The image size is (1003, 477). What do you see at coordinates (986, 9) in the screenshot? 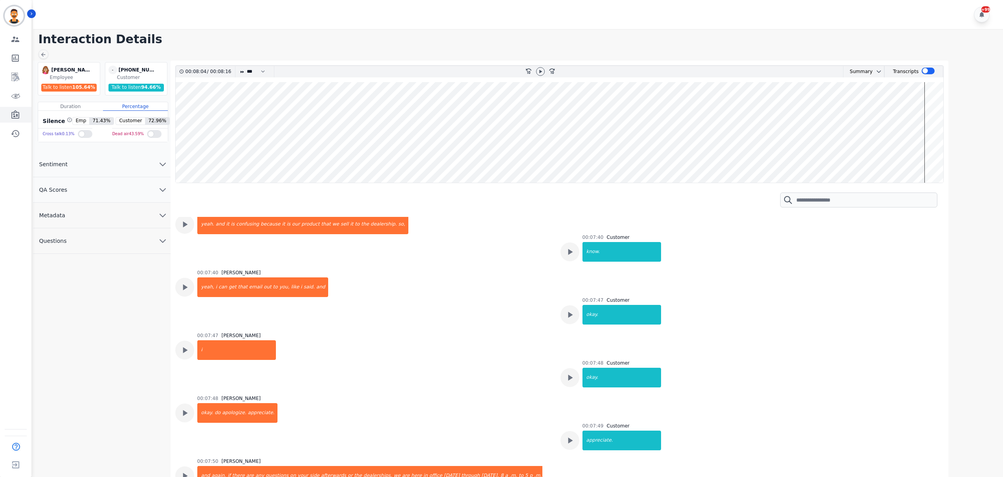
I see `div: +99` at bounding box center [986, 9].